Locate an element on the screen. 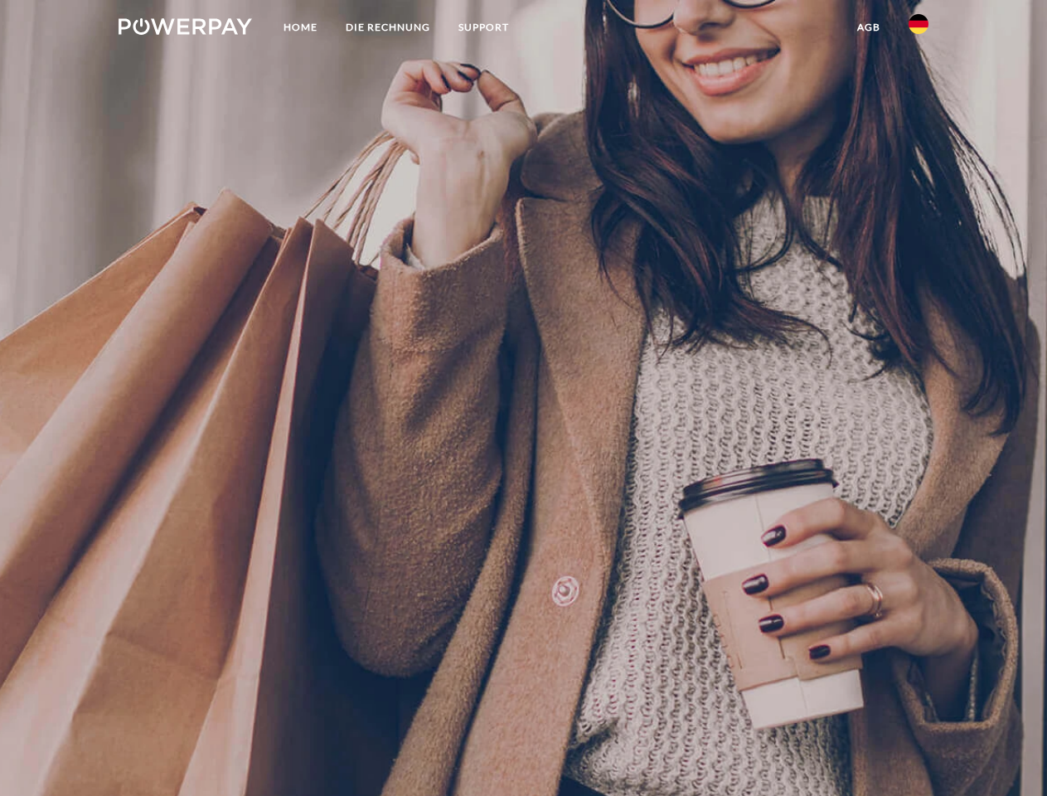  a: SUPPORT is located at coordinates (483, 27).